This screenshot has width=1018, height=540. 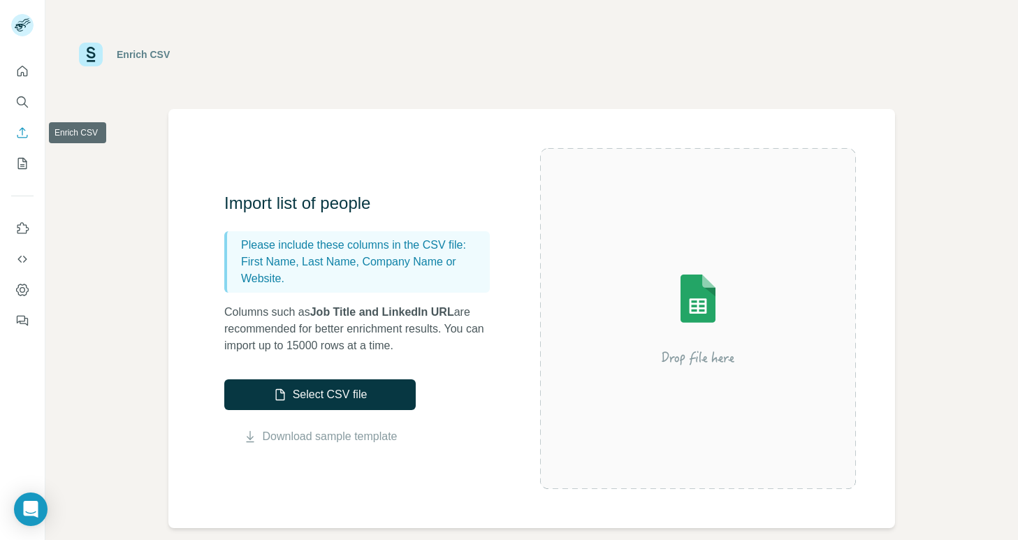 What do you see at coordinates (22, 102) in the screenshot?
I see `button: Search` at bounding box center [22, 102].